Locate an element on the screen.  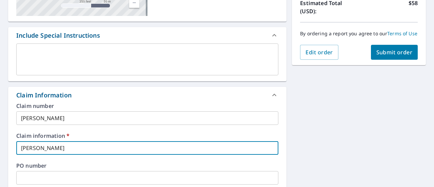
label: Claim number is located at coordinates (147, 106).